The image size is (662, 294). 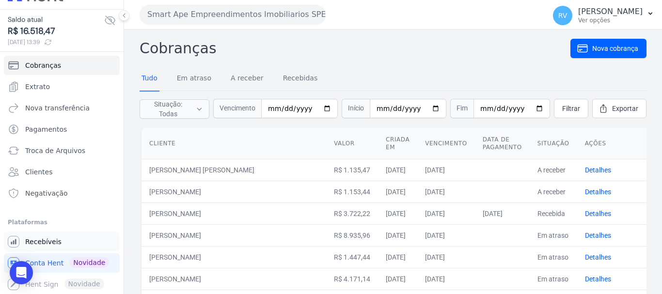 What do you see at coordinates (355, 48) in the screenshot?
I see `h2: Cobranças` at bounding box center [355, 48].